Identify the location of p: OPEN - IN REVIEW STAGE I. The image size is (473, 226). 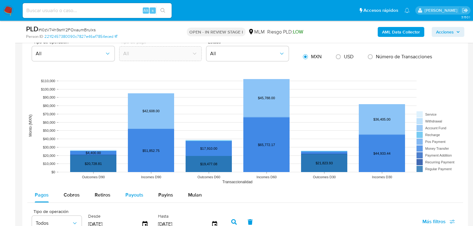
(216, 32).